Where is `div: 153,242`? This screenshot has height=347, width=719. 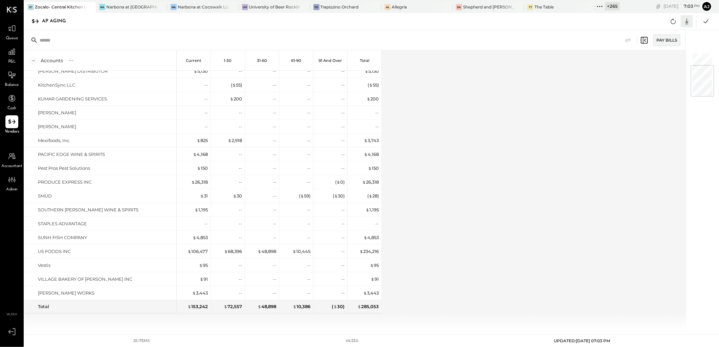 div: 153,242 is located at coordinates (198, 307).